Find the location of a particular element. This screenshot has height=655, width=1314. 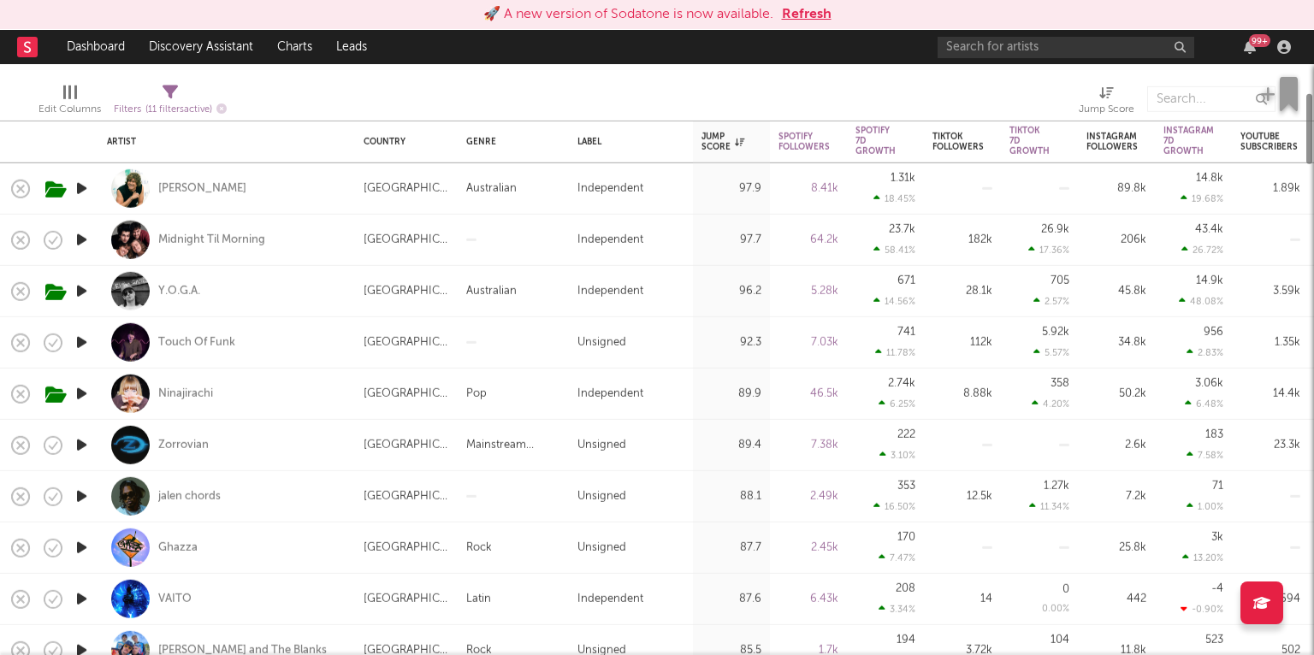

div: 2.83 % is located at coordinates (1205, 352).